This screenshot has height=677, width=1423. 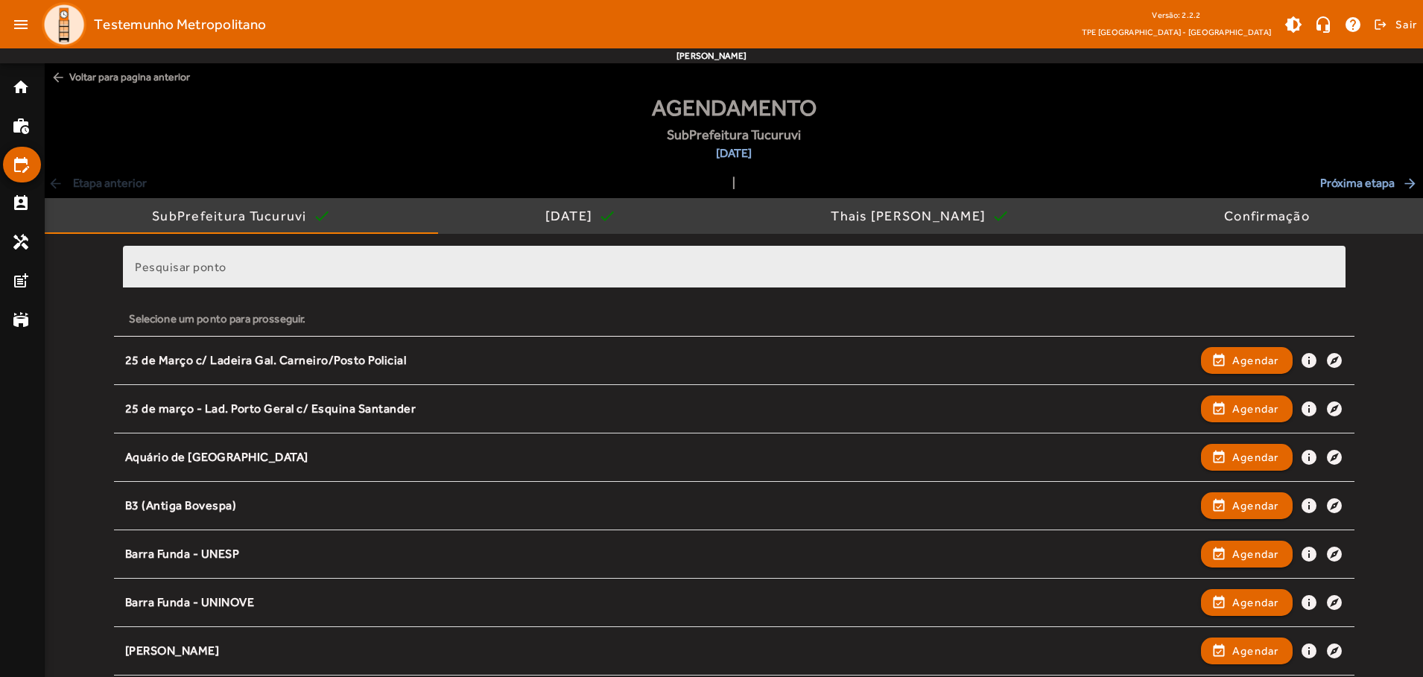 I want to click on span: SubPrefeitura Tucuruvi, so click(x=734, y=134).